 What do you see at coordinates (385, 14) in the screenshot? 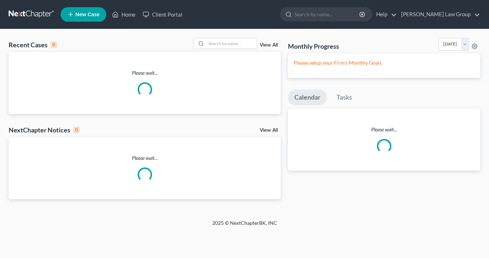
I see `a: Help` at bounding box center [385, 14].